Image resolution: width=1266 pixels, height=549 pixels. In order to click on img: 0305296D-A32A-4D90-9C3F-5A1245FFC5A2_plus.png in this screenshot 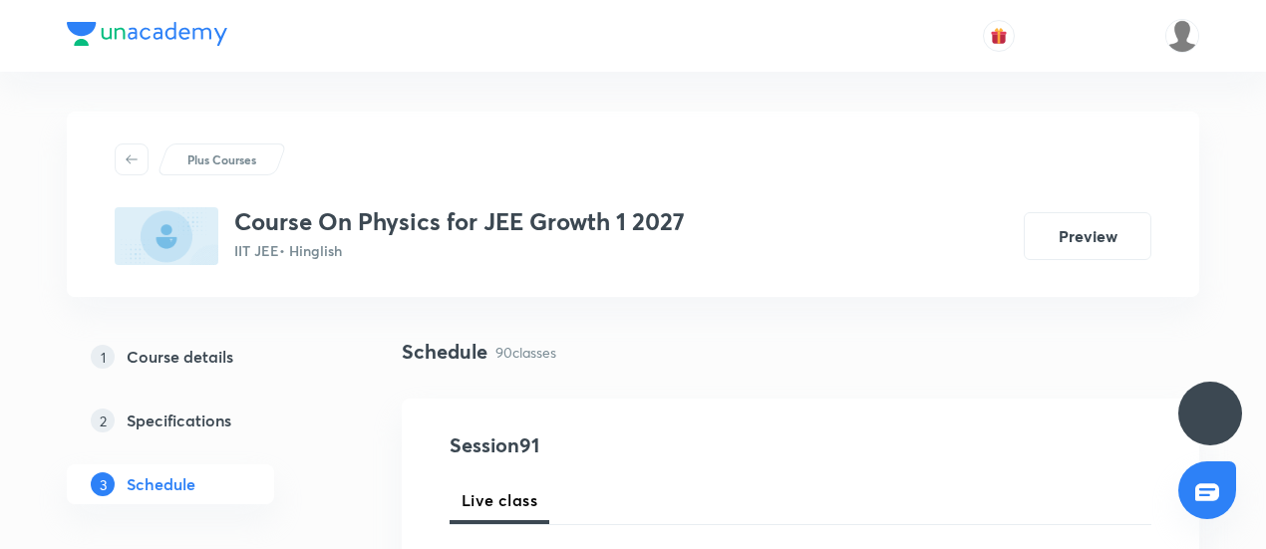, I will do `click(167, 236)`.